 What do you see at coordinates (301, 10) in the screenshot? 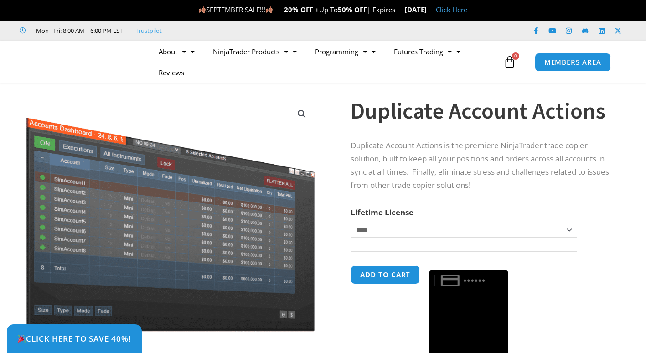
I see `span: SEPTEMBER SALE!!! Up To | Expires` at bounding box center [301, 10].